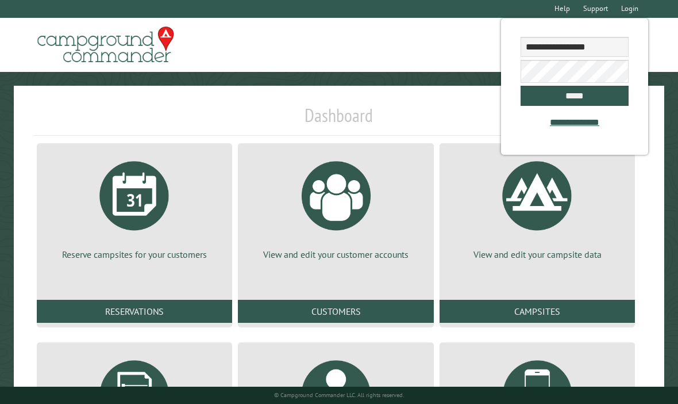 This screenshot has height=404, width=678. Describe the element at coordinates (135, 206) in the screenshot. I see `a: Reserve campsites for your customers` at that location.